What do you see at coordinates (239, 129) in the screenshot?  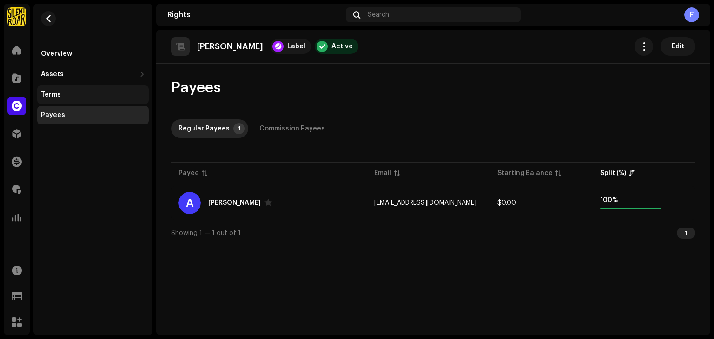 I see `p-badge: 1` at bounding box center [239, 129].